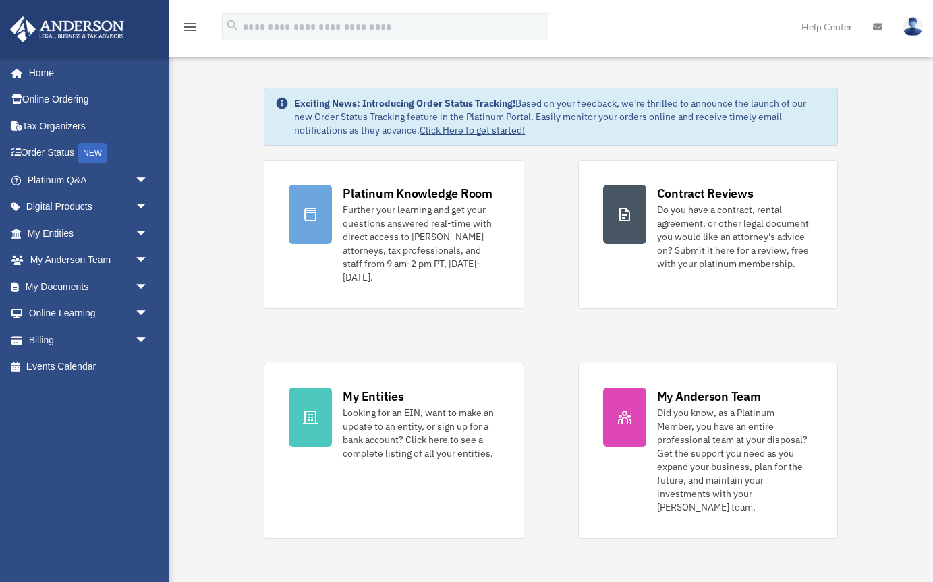  Describe the element at coordinates (89, 180) in the screenshot. I see `a: Platinum Q&Aarrow_drop_down` at that location.